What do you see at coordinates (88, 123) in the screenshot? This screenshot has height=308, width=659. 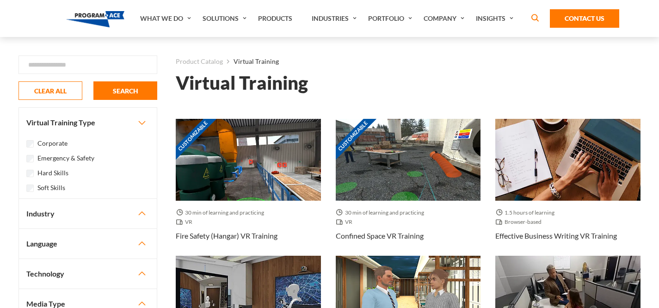 I see `button: Virtual Training Type` at bounding box center [88, 123].